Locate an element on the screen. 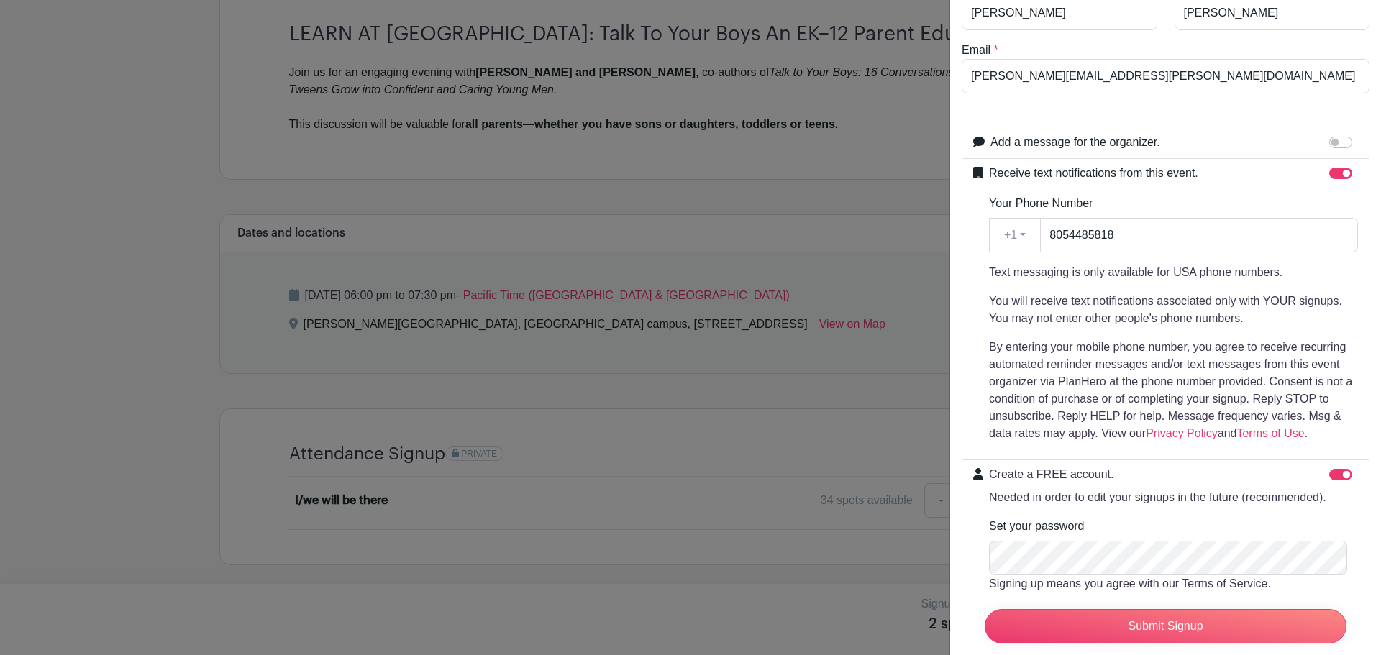 This screenshot has height=655, width=1381. button: +1 is located at coordinates (1015, 235).